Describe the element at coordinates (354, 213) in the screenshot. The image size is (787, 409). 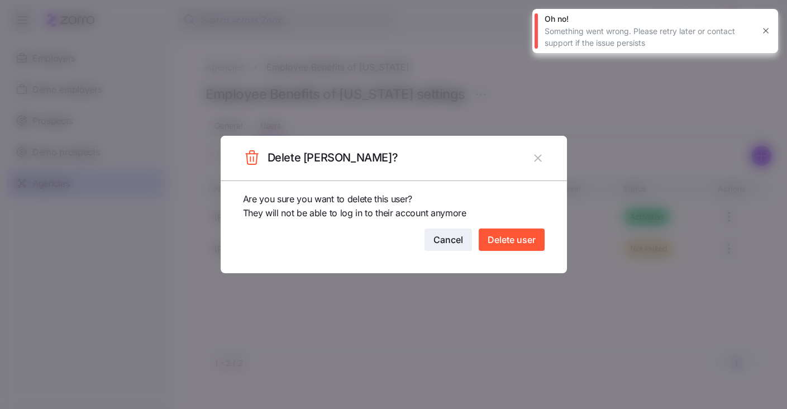
I see `span: They will not be able to log in to their account anymore` at that location.